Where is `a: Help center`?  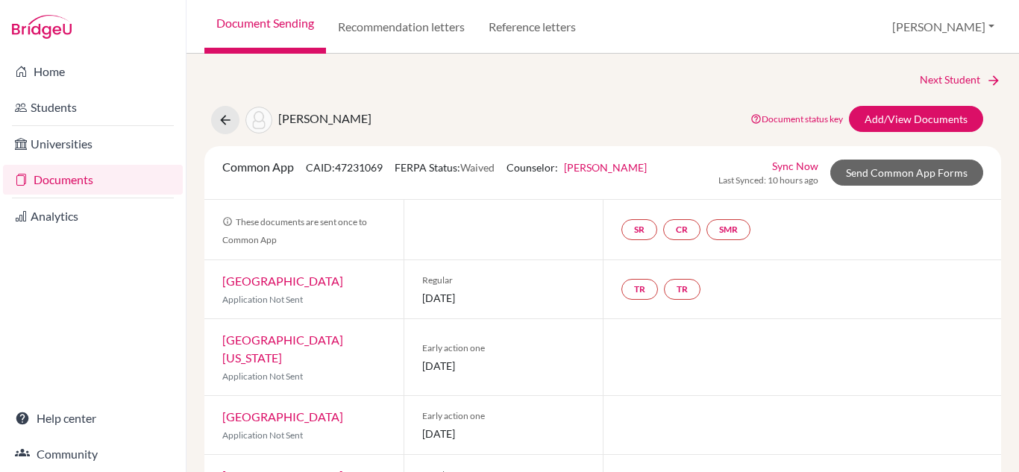 a: Help center is located at coordinates (93, 419).